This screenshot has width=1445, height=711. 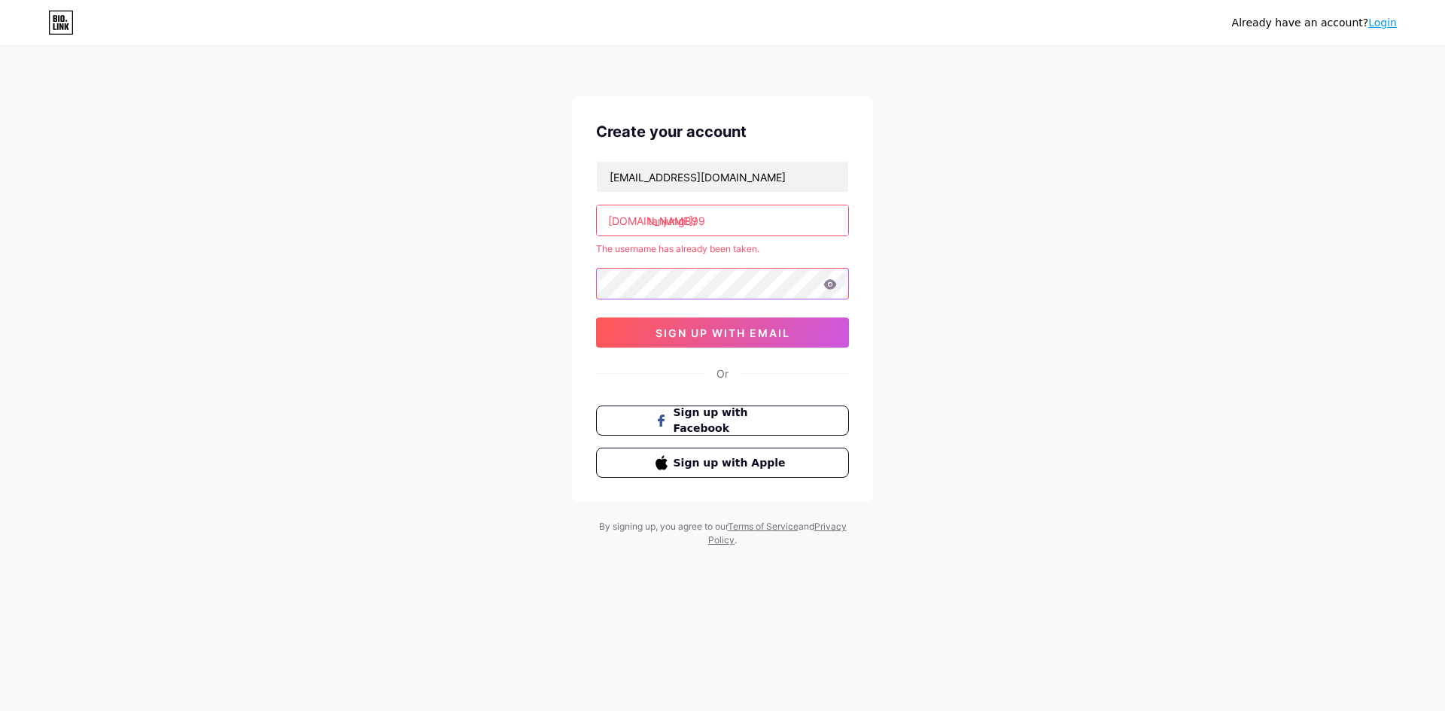 What do you see at coordinates (723, 249) in the screenshot?
I see `div: The username has already been taken.` at bounding box center [723, 249].